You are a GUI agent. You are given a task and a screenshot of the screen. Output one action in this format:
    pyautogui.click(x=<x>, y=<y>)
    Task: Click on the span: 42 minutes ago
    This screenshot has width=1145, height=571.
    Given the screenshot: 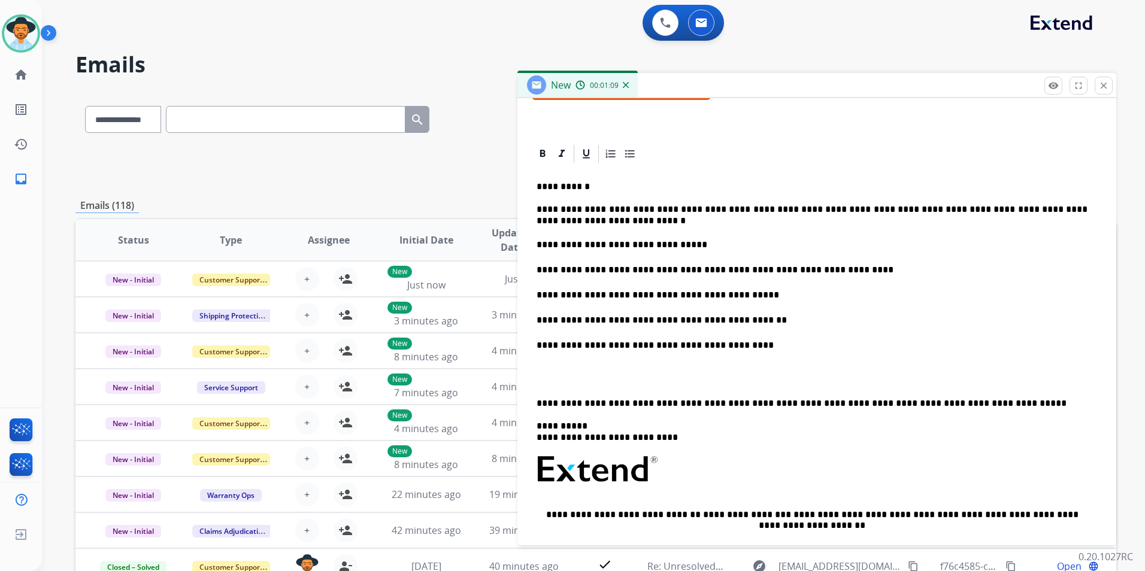 What is the action you would take?
    pyautogui.click(x=427, y=531)
    